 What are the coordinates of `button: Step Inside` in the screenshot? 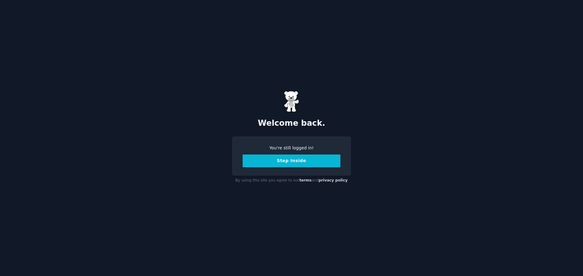 It's located at (291, 161).